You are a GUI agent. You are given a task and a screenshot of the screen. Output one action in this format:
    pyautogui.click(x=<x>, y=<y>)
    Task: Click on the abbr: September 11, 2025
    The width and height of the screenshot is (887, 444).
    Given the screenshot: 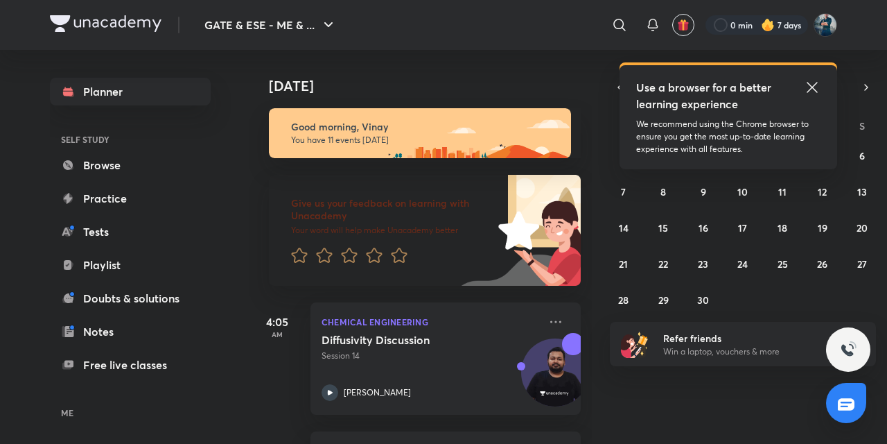 What is the action you would take?
    pyautogui.click(x=782, y=191)
    